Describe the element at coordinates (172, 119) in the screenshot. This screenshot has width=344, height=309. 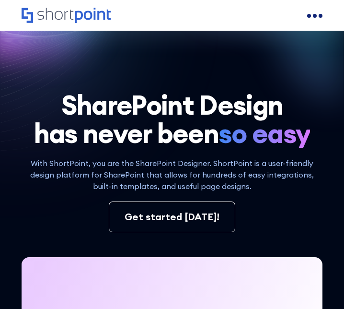
I see `h1: SharePoint Design has never been` at that location.